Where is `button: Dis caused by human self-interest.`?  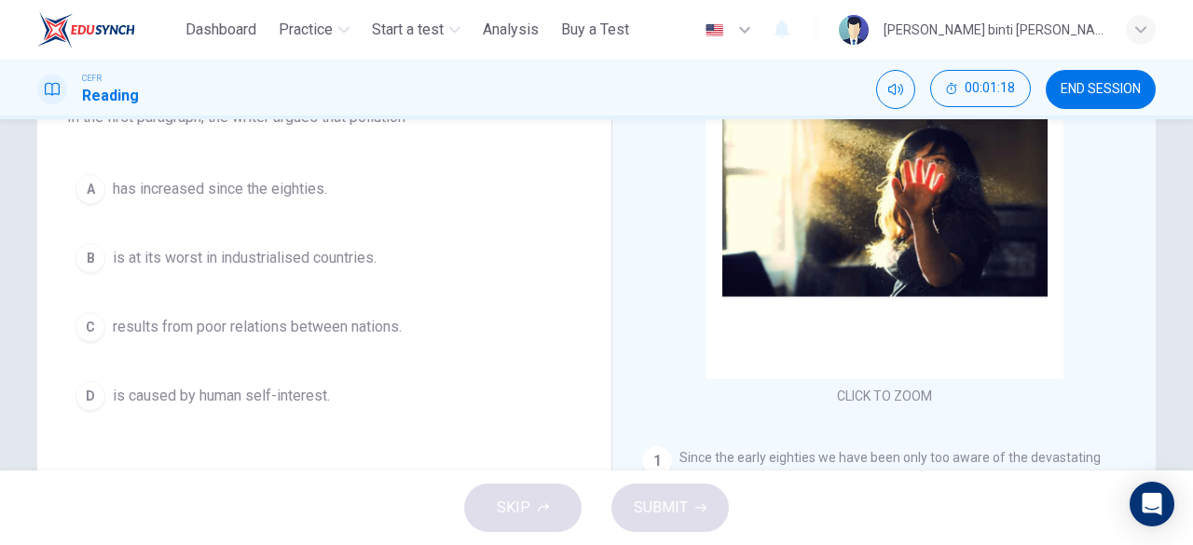 button: Dis caused by human self-interest. is located at coordinates (324, 396).